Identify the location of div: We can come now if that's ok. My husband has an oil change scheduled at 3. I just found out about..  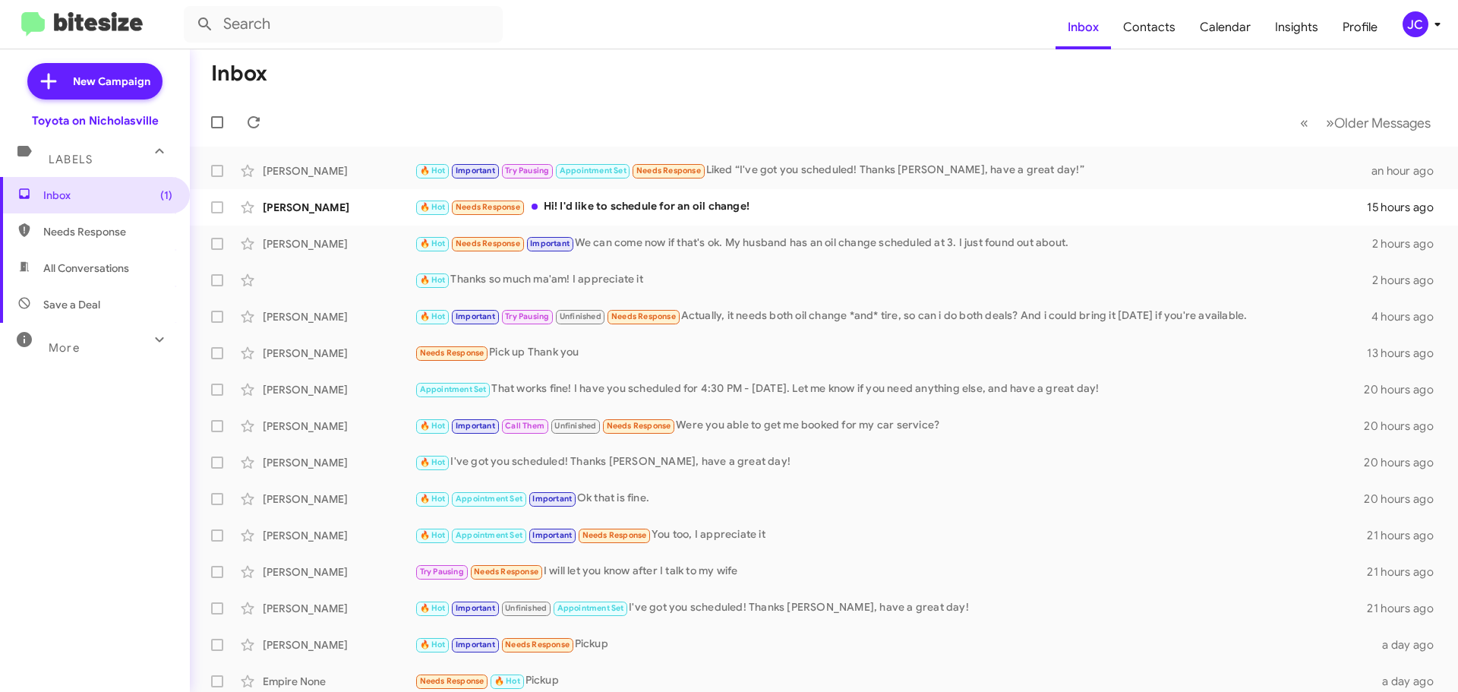
(893, 243).